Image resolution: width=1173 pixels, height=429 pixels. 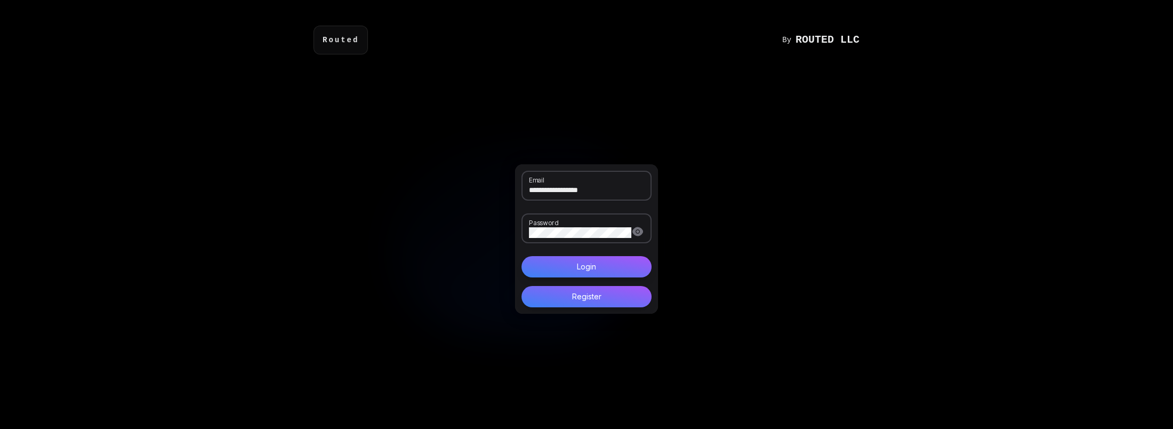 What do you see at coordinates (586, 190) in the screenshot?
I see `input: Email` at bounding box center [586, 190].